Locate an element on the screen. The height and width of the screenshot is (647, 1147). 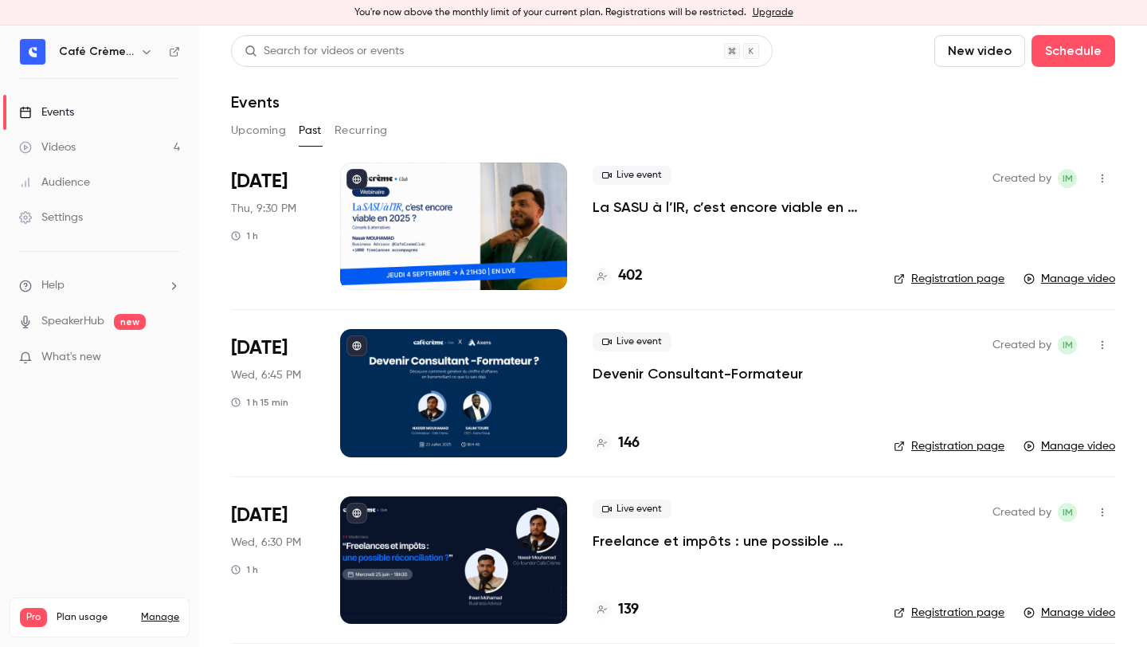
div: Audience is located at coordinates (54, 182).